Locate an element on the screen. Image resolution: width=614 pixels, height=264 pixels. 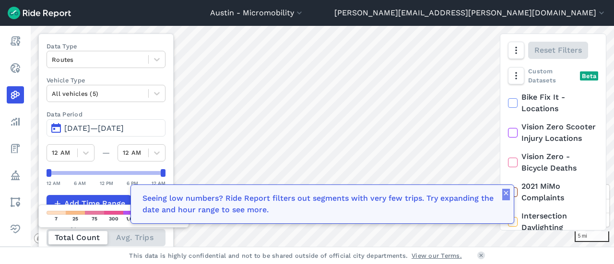
span: Add Time Range is located at coordinates (95, 204).